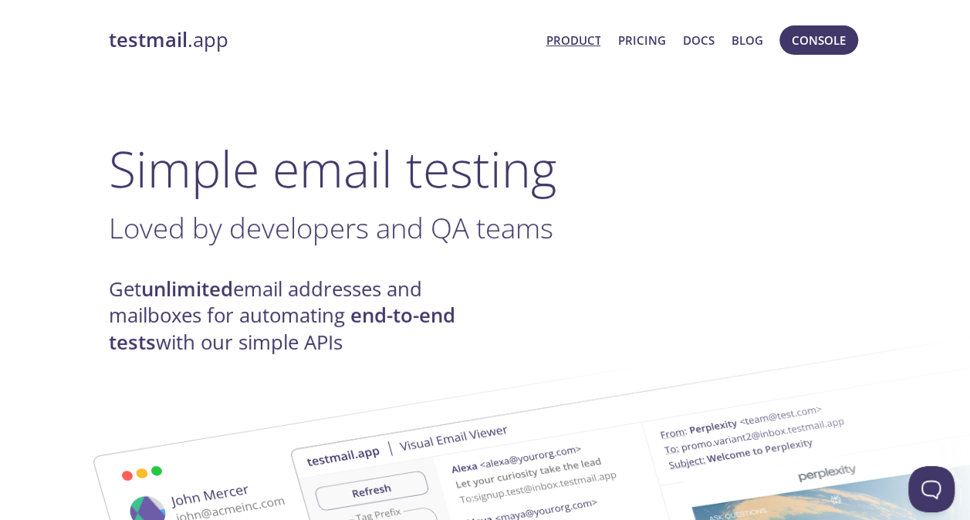 This screenshot has width=970, height=520. Describe the element at coordinates (187, 289) in the screenshot. I see `strong: unlimited` at that location.